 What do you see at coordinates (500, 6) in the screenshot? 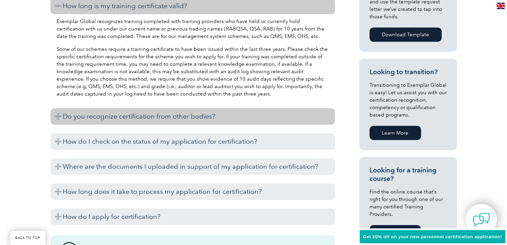
I see `img: en` at bounding box center [500, 6].